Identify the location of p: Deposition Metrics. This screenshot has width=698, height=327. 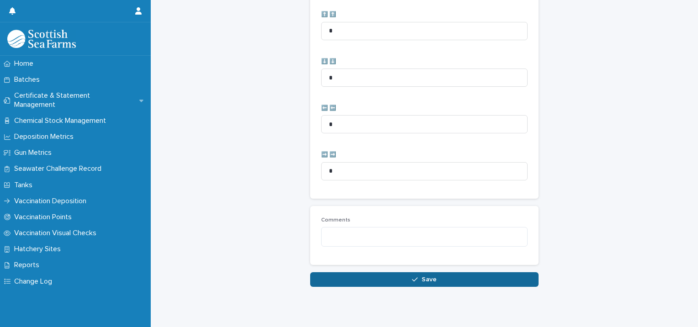
(46, 137).